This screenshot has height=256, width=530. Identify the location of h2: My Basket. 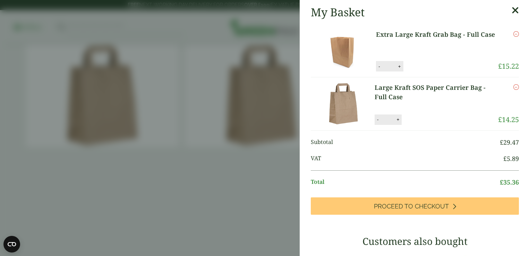
(337, 12).